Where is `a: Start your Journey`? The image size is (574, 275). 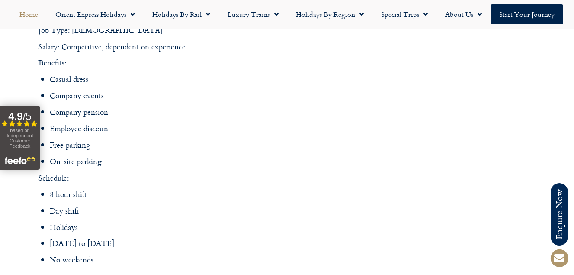
a: Start your Journey is located at coordinates (527, 14).